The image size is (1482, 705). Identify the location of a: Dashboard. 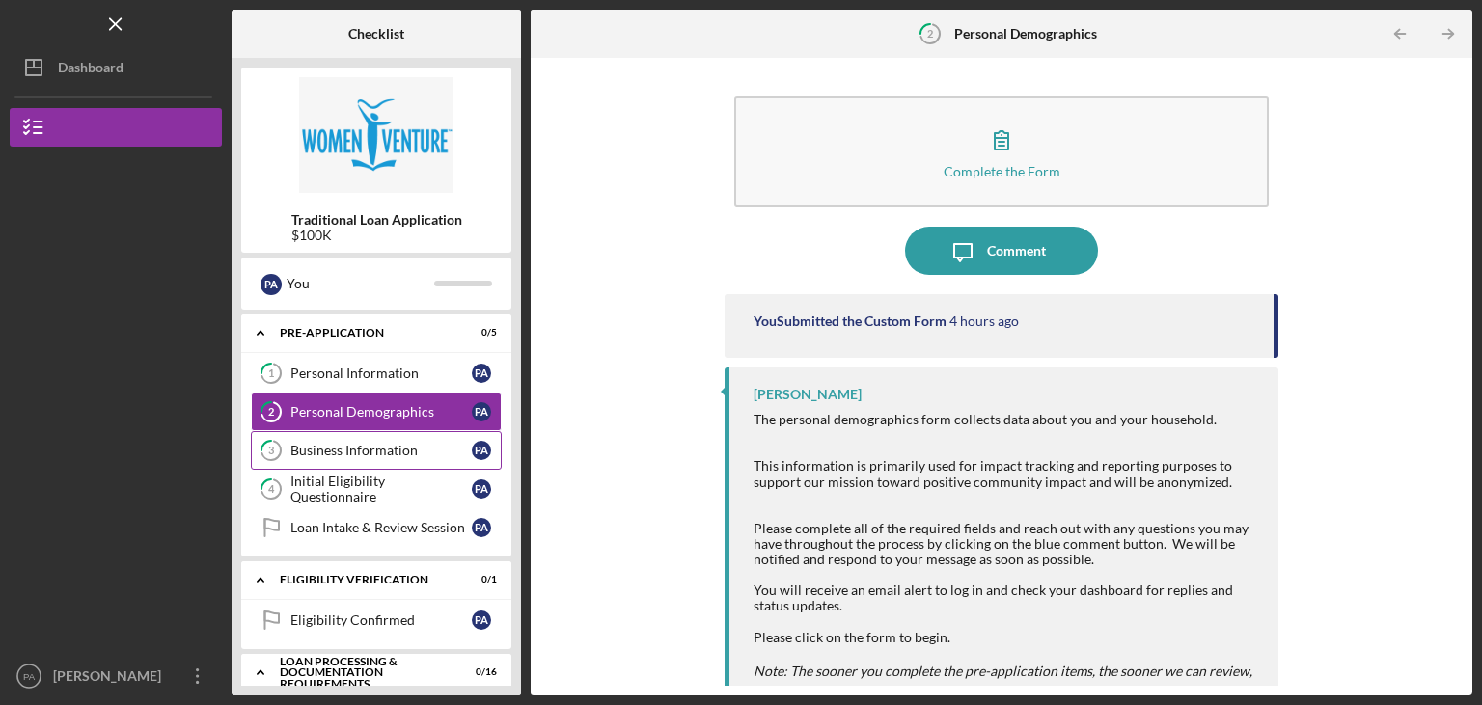
(116, 68).